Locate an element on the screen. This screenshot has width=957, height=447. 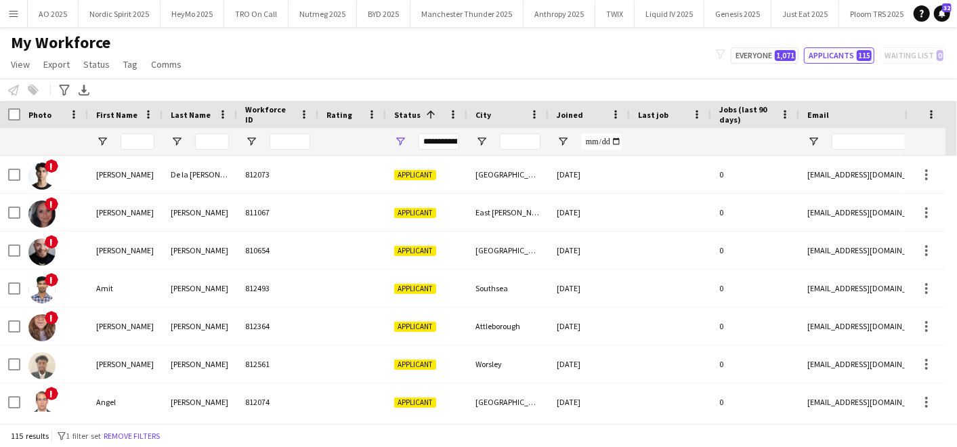
img: Angel Gervacio Bido is located at coordinates (42, 404).